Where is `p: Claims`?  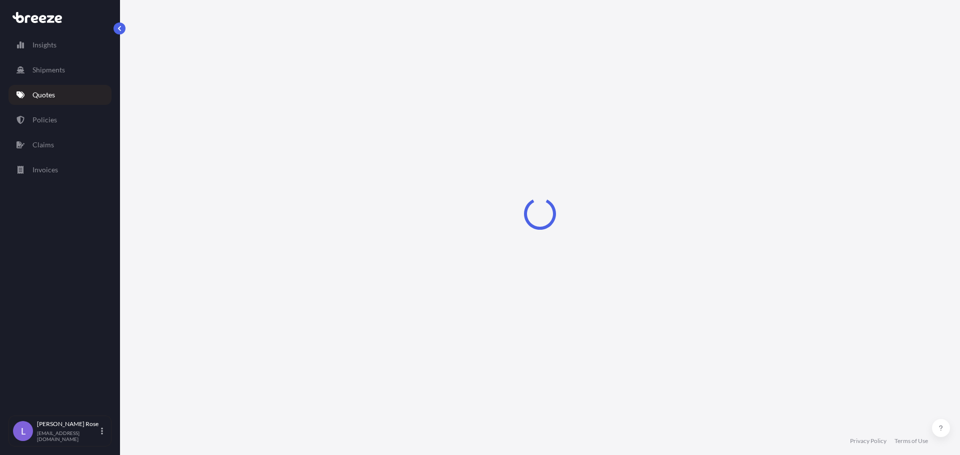
p: Claims is located at coordinates (43, 145).